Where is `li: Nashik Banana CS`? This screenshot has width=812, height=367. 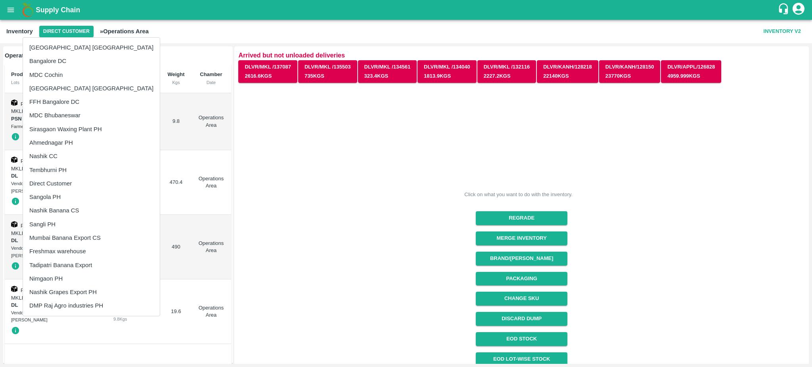 li: Nashik Banana CS is located at coordinates (91, 211).